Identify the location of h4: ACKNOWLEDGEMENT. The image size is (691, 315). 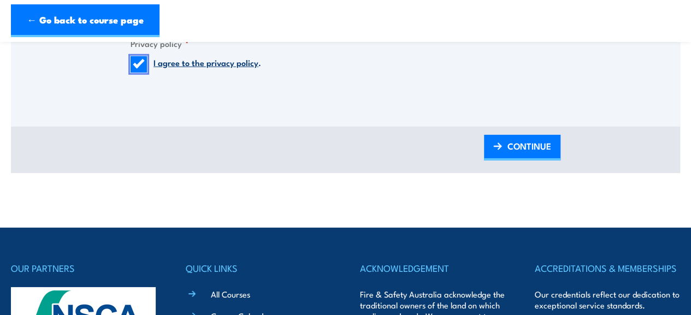
(432, 268).